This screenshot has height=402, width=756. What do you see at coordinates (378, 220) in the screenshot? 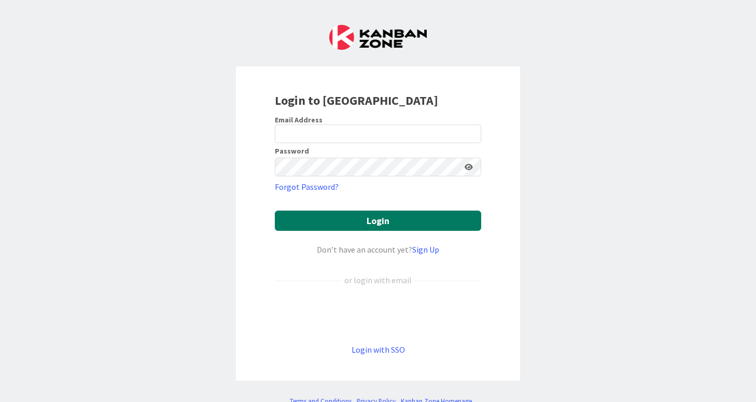
I see `button: Login` at bounding box center [378, 220].